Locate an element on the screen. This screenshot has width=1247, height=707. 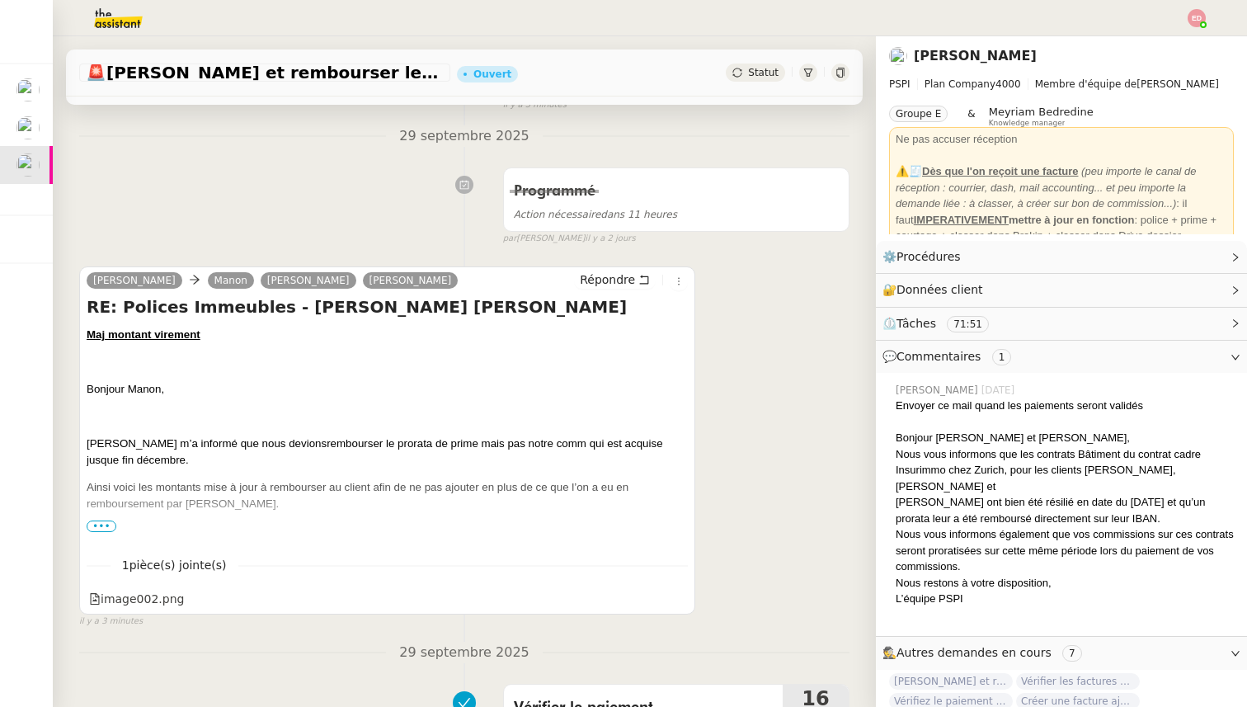
nz-tag: Groupe E is located at coordinates (918, 114).